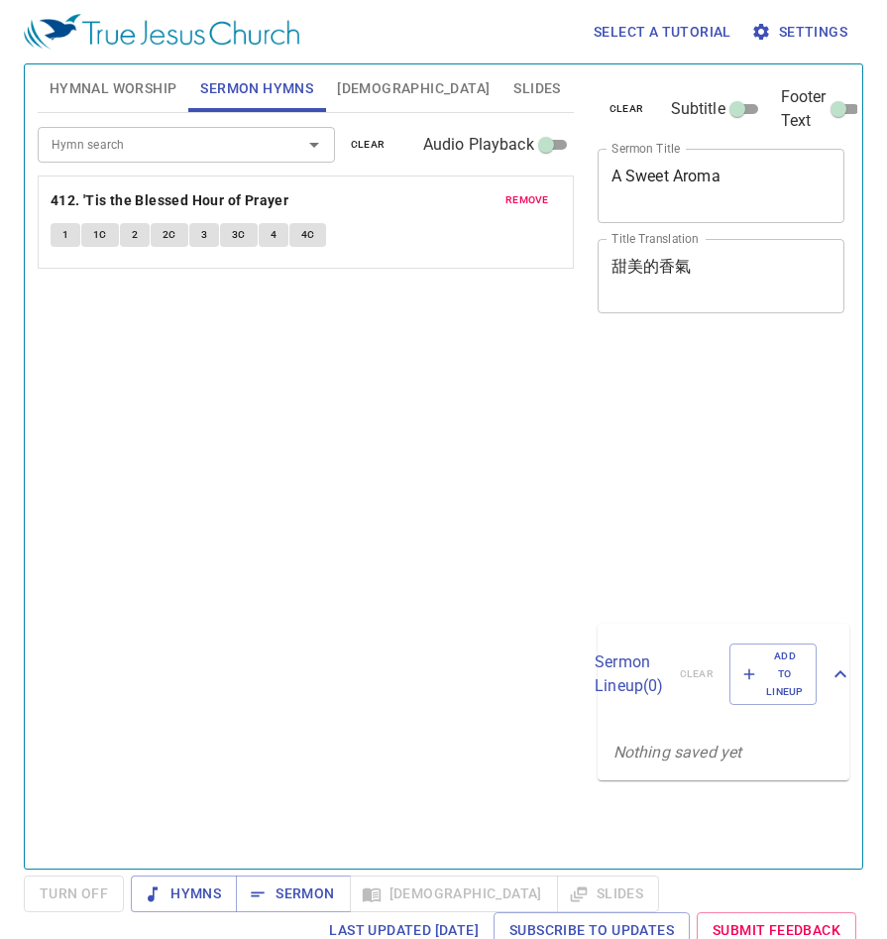 The width and height of the screenshot is (887, 939). What do you see at coordinates (723, 674) in the screenshot?
I see `div: Sermon Lineup(0)clearAdd to Lineup` at bounding box center [723, 674].